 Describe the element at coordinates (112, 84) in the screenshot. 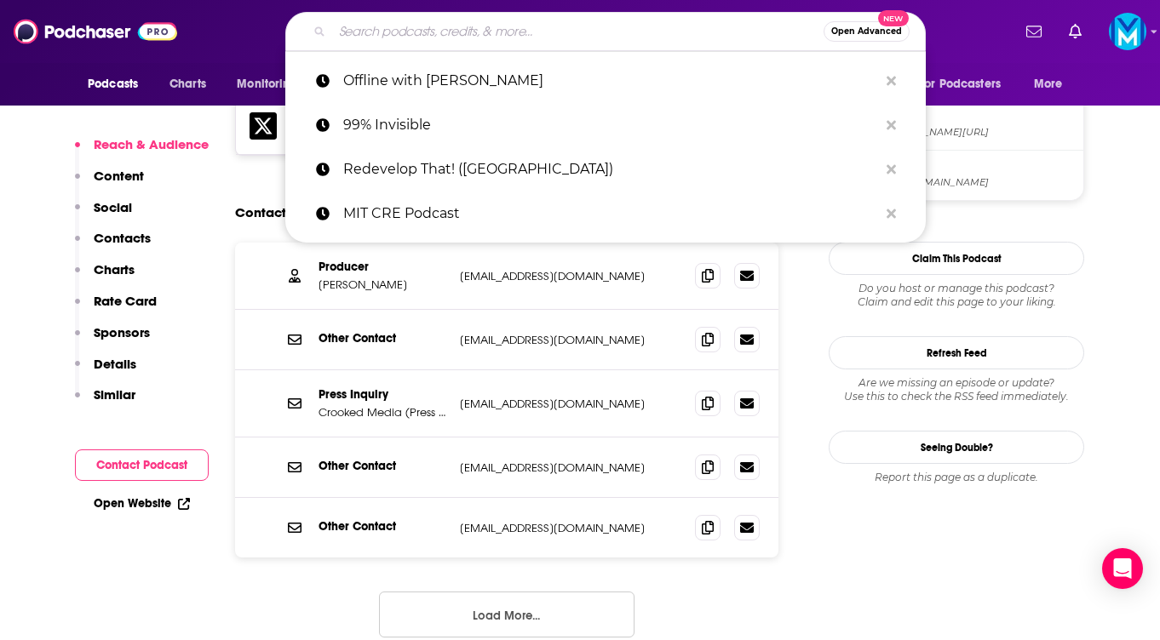

I see `span: Podcasts` at that location.